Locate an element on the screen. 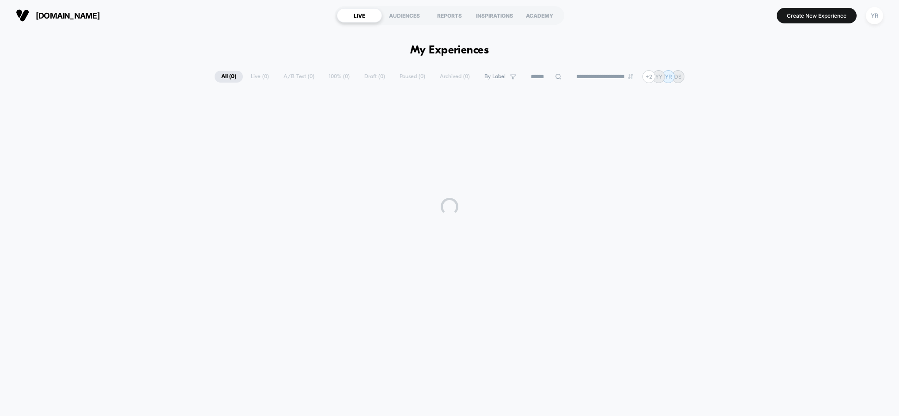 The image size is (899, 416). div: INSPIRATIONS is located at coordinates (494, 15).